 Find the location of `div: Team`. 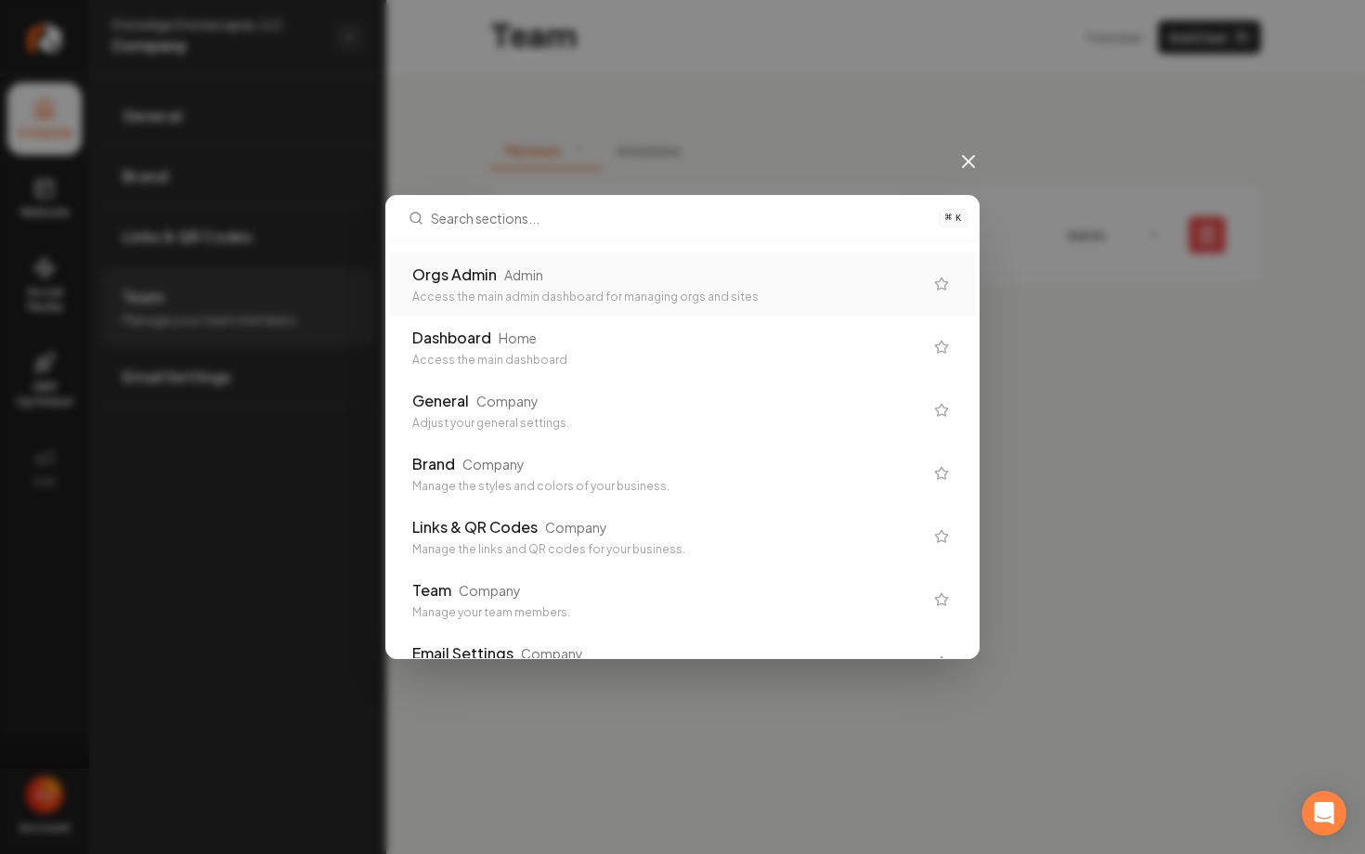

div: Team is located at coordinates (432, 590).